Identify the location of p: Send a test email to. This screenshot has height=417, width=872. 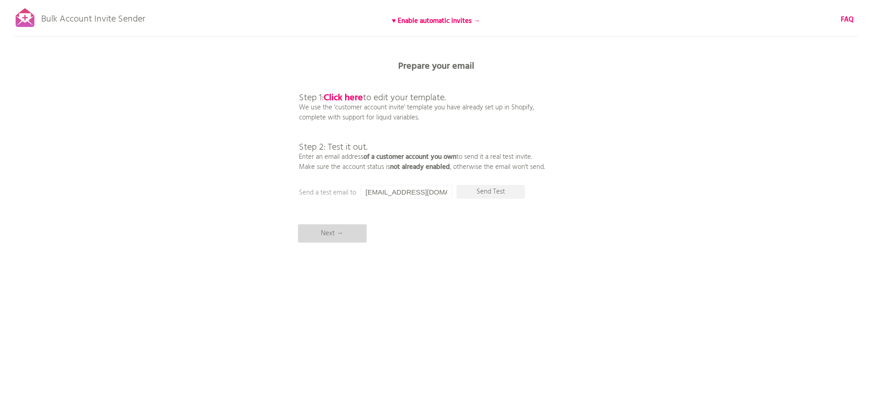
(390, 193).